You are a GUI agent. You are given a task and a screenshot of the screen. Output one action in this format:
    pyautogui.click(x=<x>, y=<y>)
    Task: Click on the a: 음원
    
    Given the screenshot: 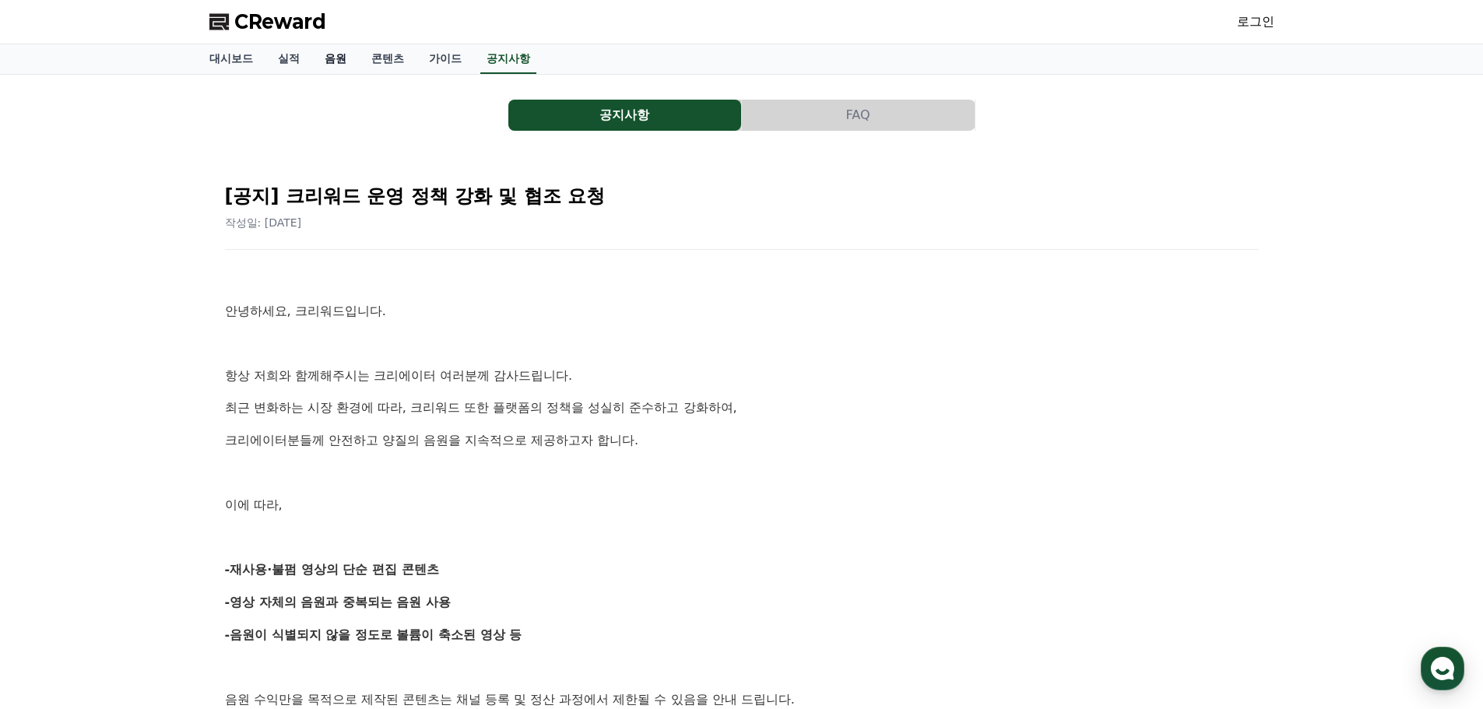 What is the action you would take?
    pyautogui.click(x=335, y=59)
    